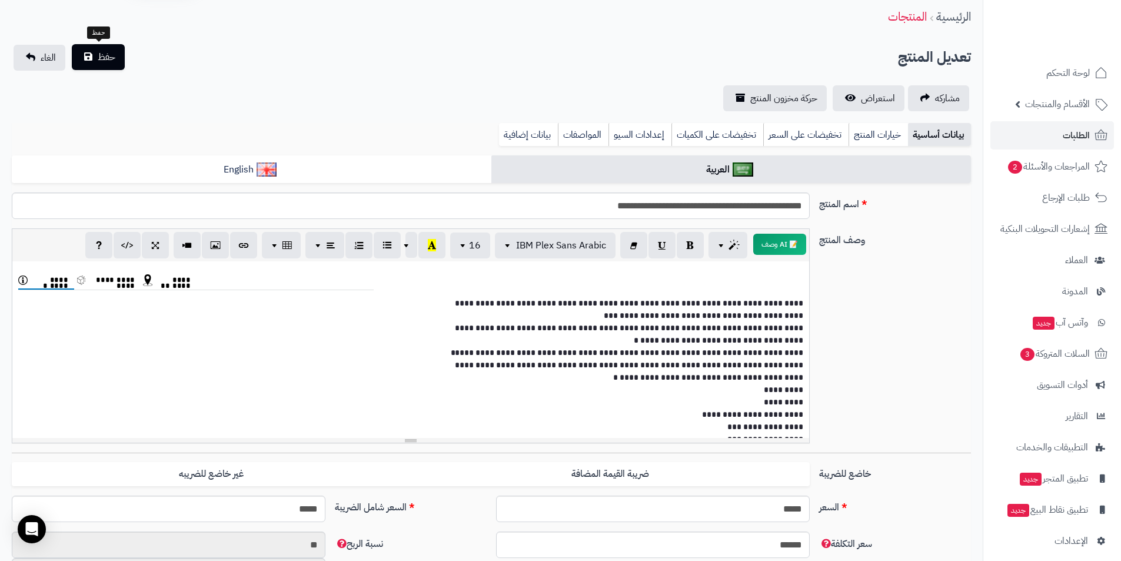  Describe the element at coordinates (529, 135) in the screenshot. I see `a: بيانات إضافية` at that location.